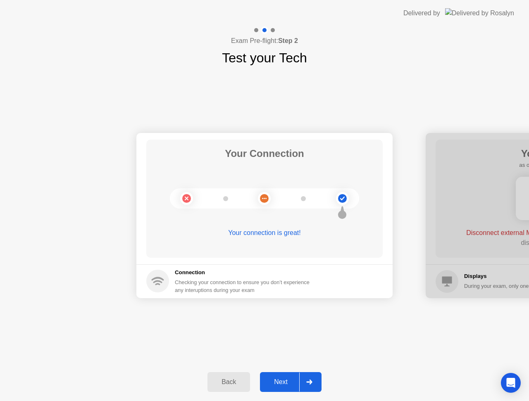 The width and height of the screenshot is (529, 401). I want to click on div: Checking your connection to ensure you don’t experience any interuptions during your exam, so click(245, 286).